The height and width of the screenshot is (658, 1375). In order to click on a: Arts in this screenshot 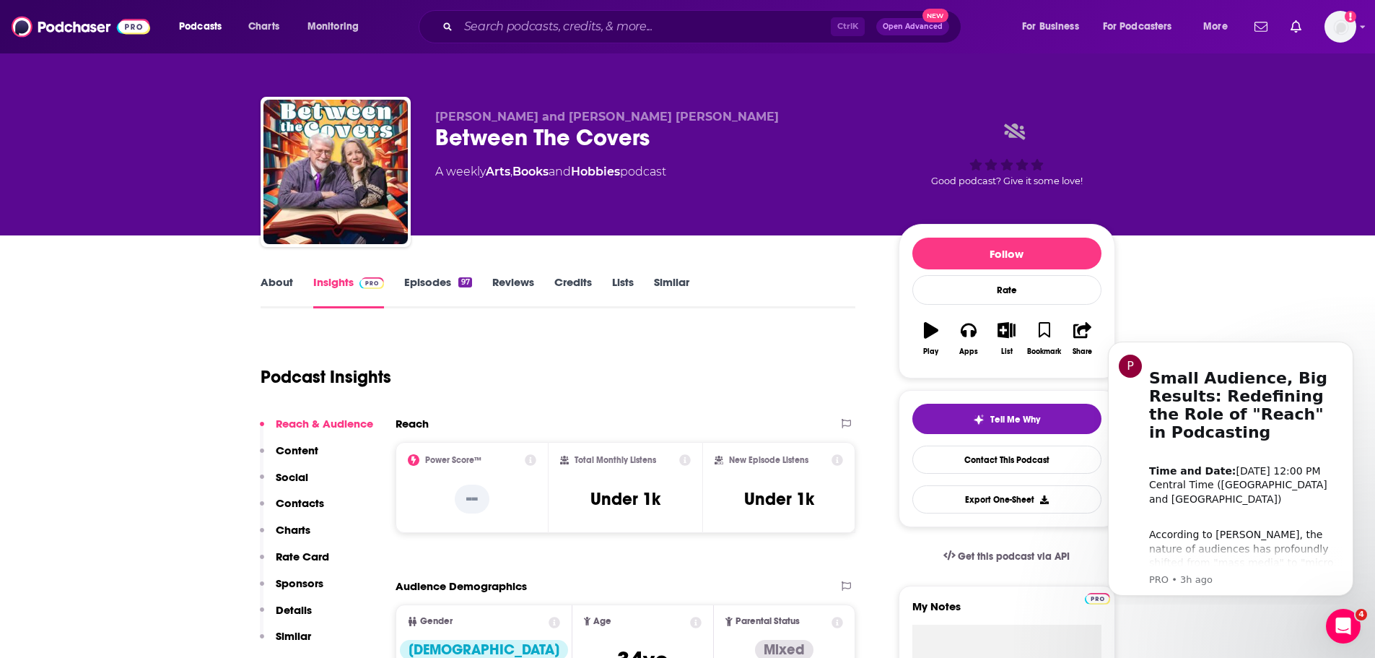, I will do `click(498, 171)`.